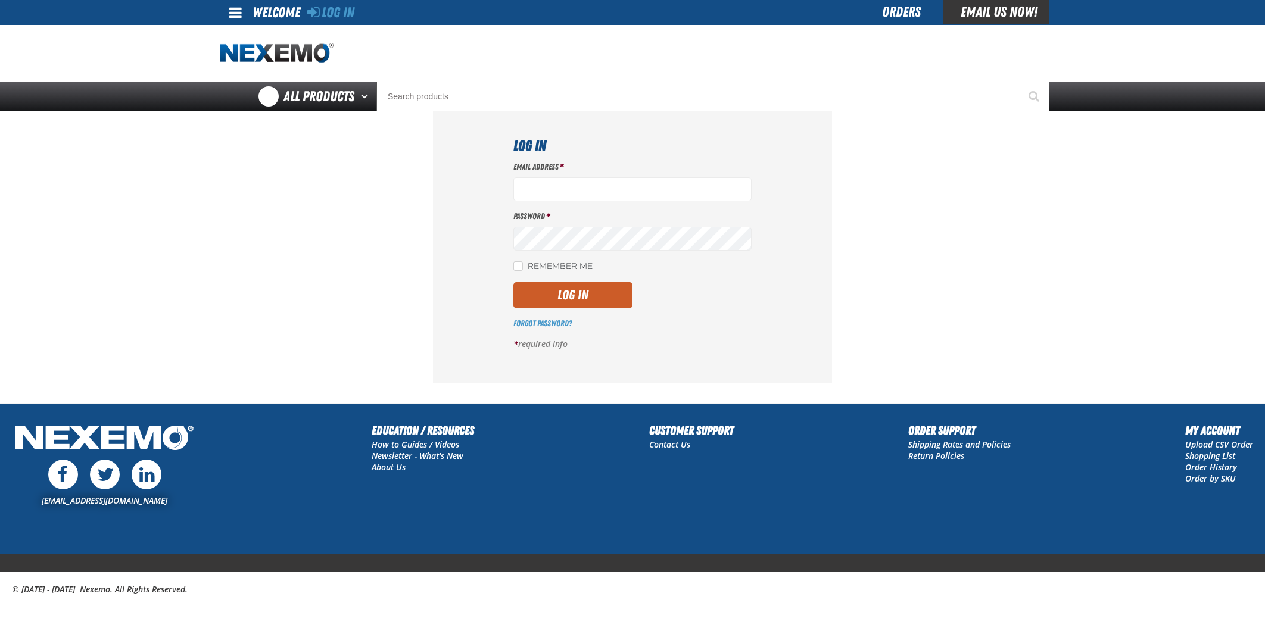  Describe the element at coordinates (415, 444) in the screenshot. I see `a: How to Guides / Videos` at that location.